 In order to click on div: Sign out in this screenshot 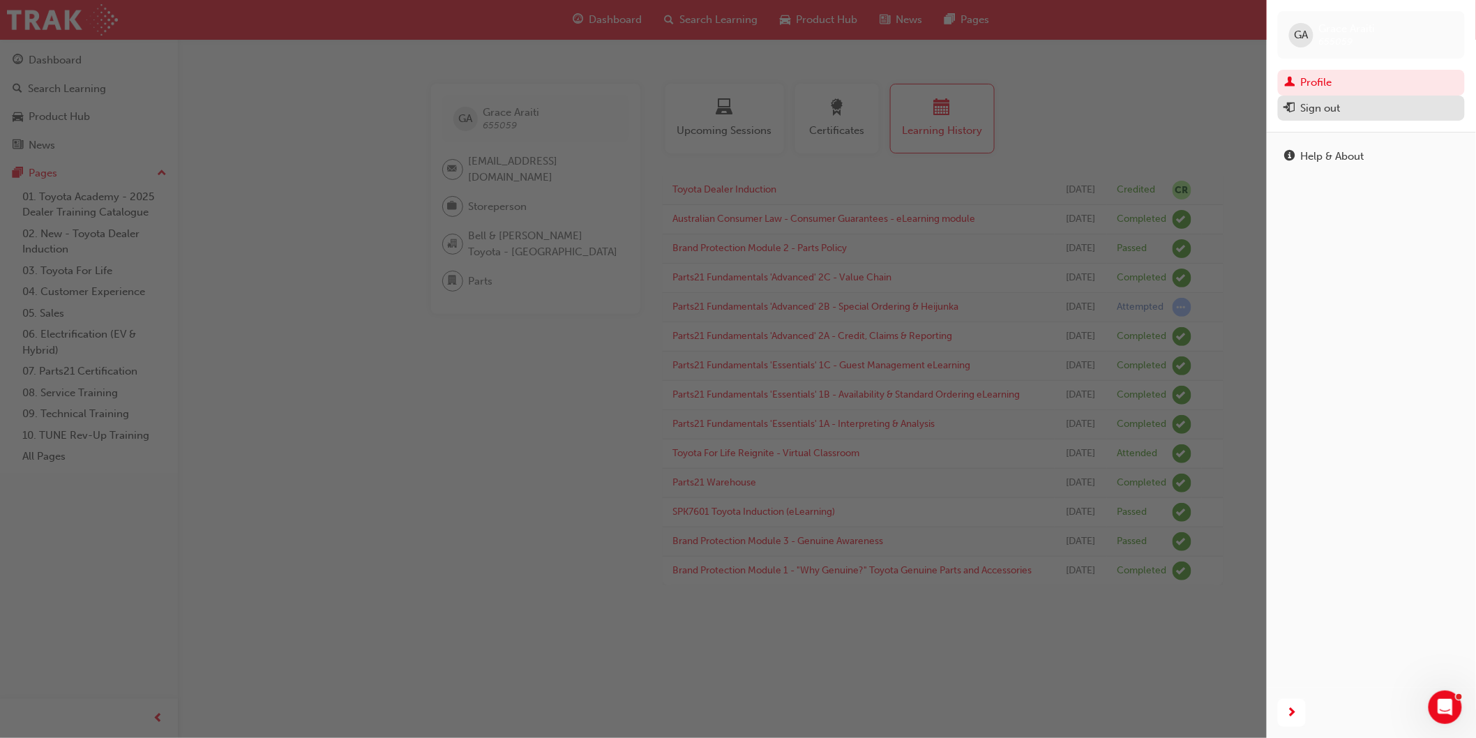, I will do `click(1320, 108)`.